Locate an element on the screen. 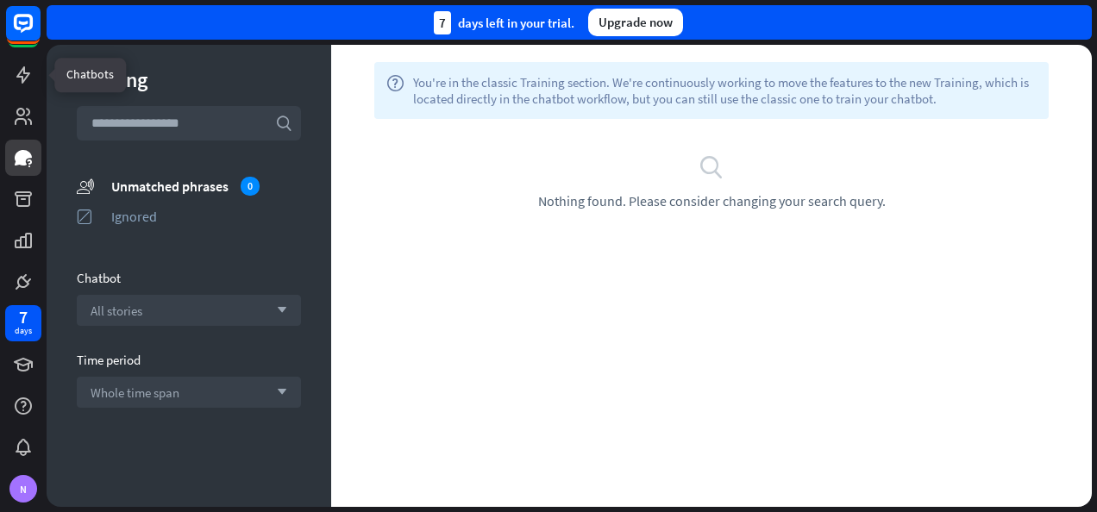 Image resolution: width=1097 pixels, height=512 pixels. div: Unmatched phrases is located at coordinates (206, 186).